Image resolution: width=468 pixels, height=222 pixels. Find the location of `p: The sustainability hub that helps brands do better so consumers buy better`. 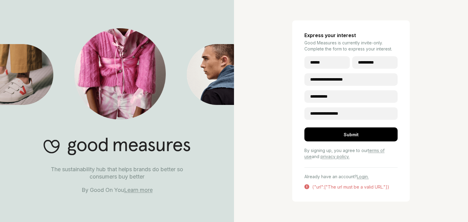

p: The sustainability hub that helps brands do better so consumers buy better is located at coordinates (117, 173).